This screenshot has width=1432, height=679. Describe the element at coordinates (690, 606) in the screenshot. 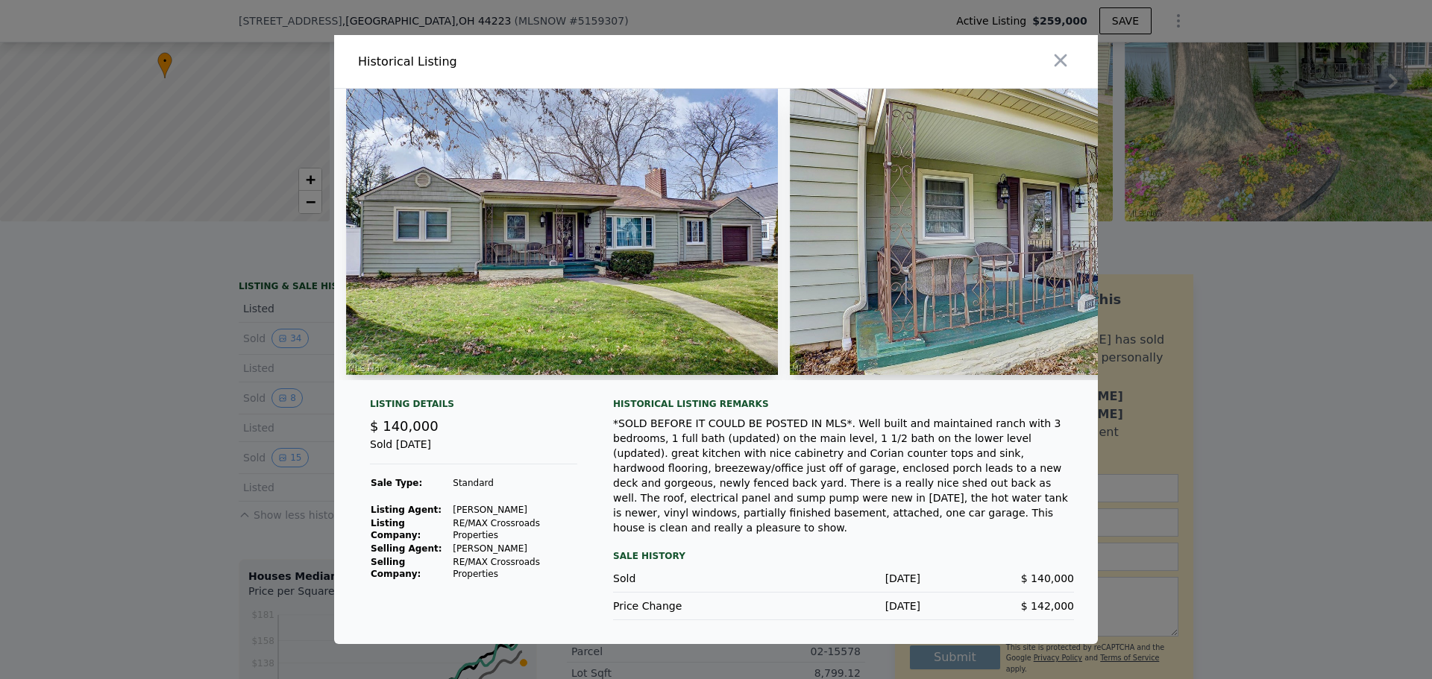

I see `div: Price Change` at that location.